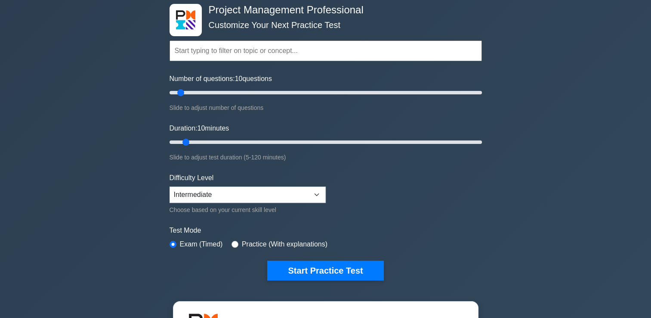  Describe the element at coordinates (248, 210) in the screenshot. I see `div: Choose based on your current skill level` at that location.